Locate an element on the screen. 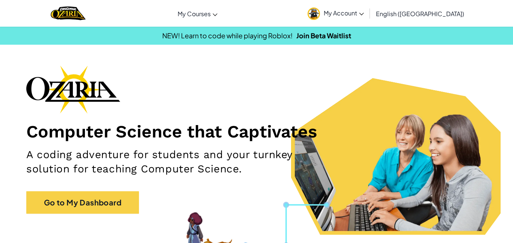 The width and height of the screenshot is (513, 243). a: My Account is located at coordinates (336, 13).